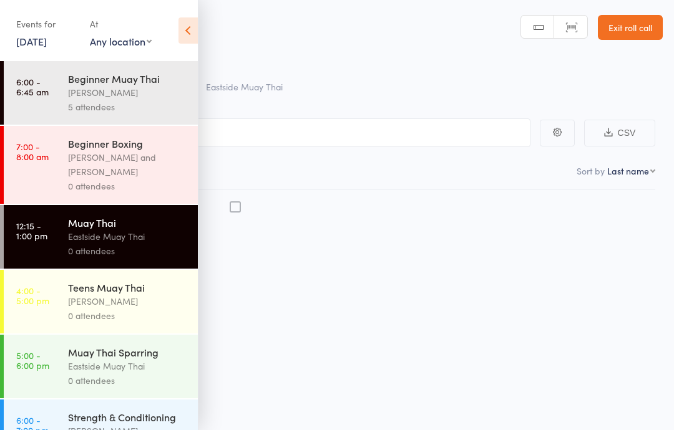 This screenshot has height=430, width=674. Describe the element at coordinates (100, 367) in the screenshot. I see `a: 5:00 -6:00 pmMuay Thai SparringEastside Muay Thai0 attendees` at that location.